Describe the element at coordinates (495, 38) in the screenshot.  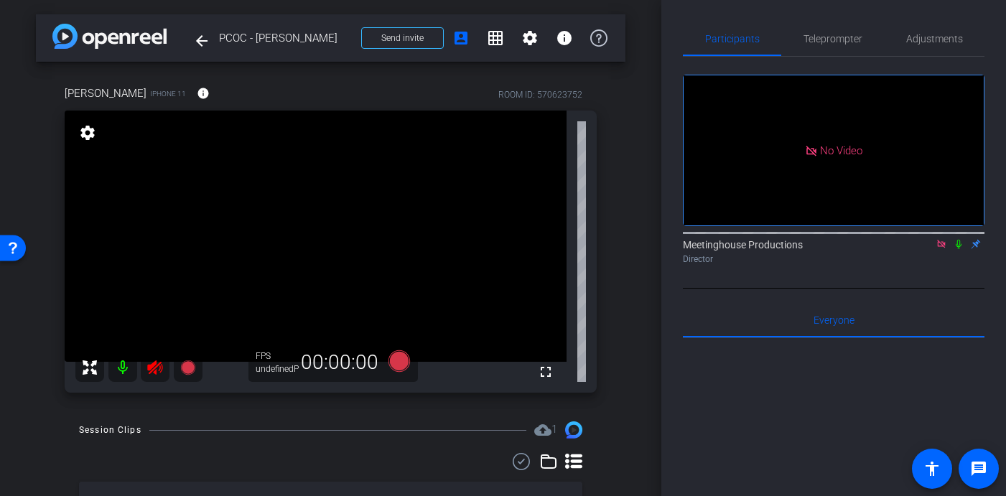
I see `mat-icon: grid_on` at that location.